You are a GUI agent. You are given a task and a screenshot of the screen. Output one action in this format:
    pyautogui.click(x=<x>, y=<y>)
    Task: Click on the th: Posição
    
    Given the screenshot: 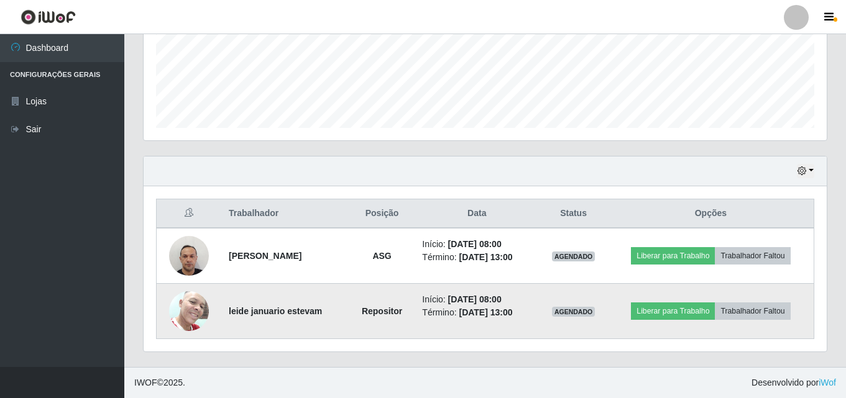 What is the action you would take?
    pyautogui.click(x=382, y=214)
    